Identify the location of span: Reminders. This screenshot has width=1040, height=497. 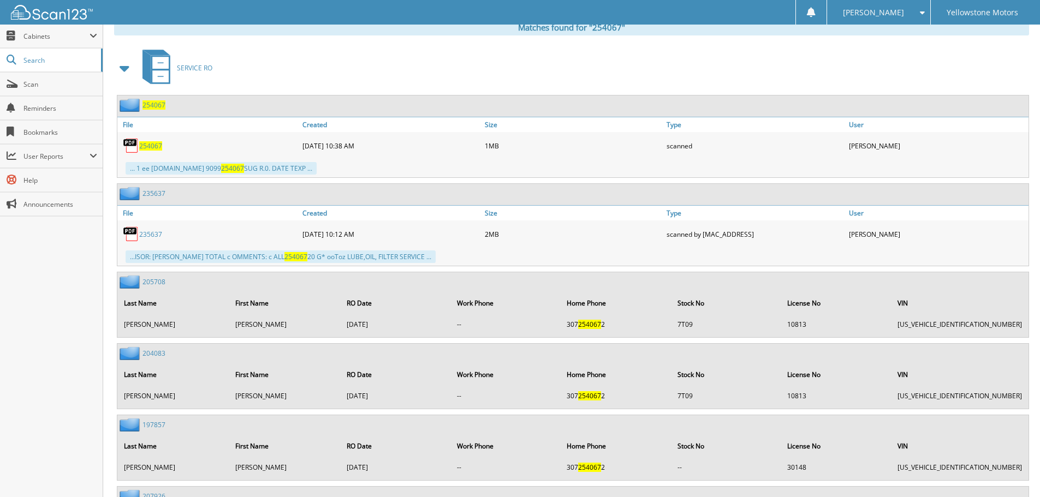
(60, 108).